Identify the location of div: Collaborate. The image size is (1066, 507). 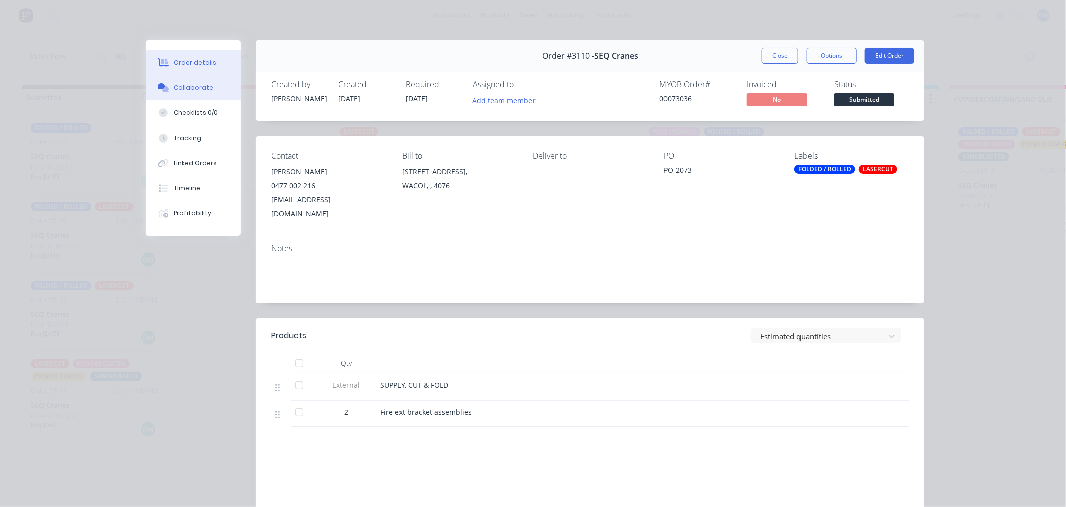
(193, 88).